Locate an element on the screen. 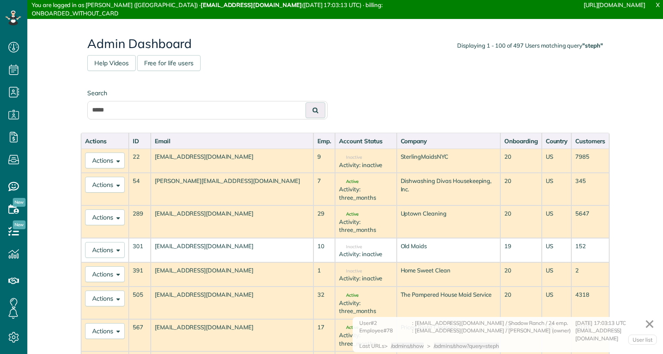  div: Company is located at coordinates (448, 141).